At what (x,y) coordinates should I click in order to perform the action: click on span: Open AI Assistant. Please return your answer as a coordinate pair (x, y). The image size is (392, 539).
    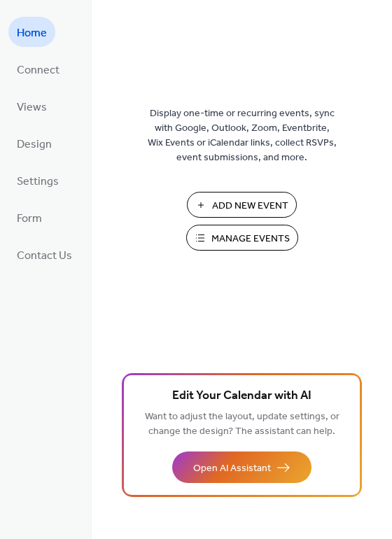
    Looking at the image, I should click on (232, 469).